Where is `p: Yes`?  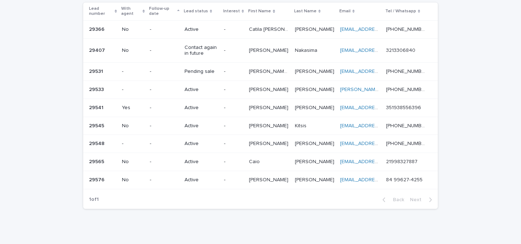
p: Yes is located at coordinates (133, 107).